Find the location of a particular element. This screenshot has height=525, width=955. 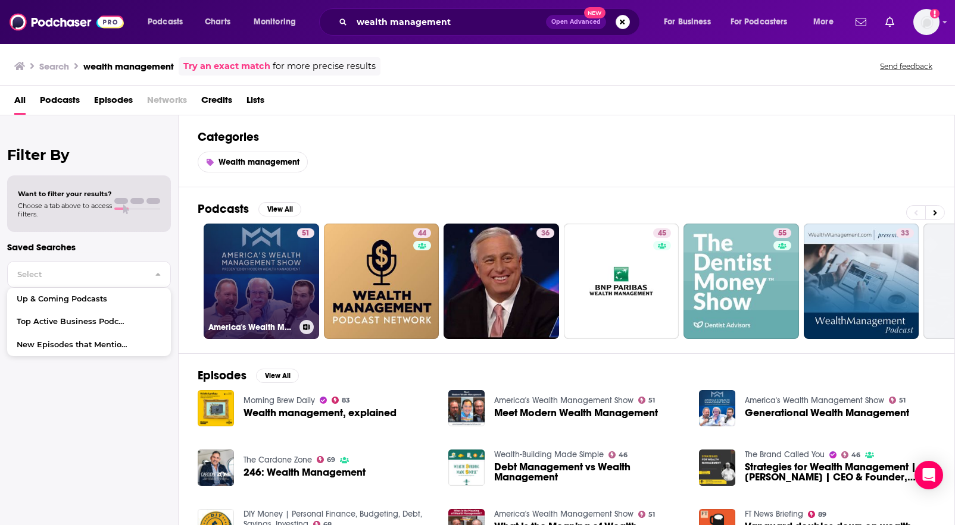

span: for more precise results is located at coordinates (324, 66).